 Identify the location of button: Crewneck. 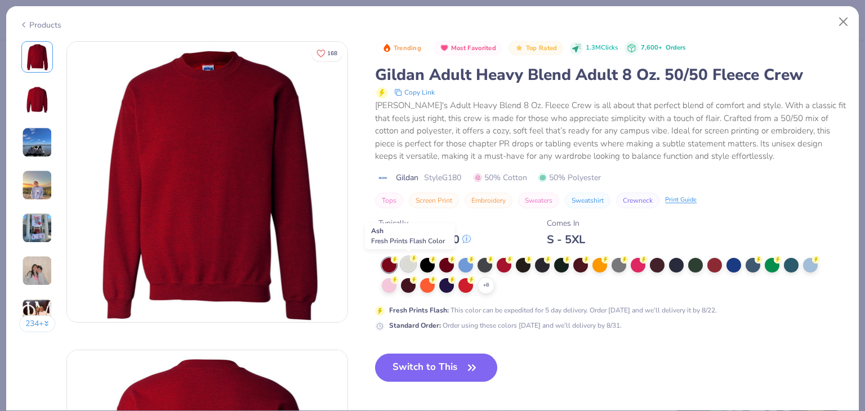
(637, 200).